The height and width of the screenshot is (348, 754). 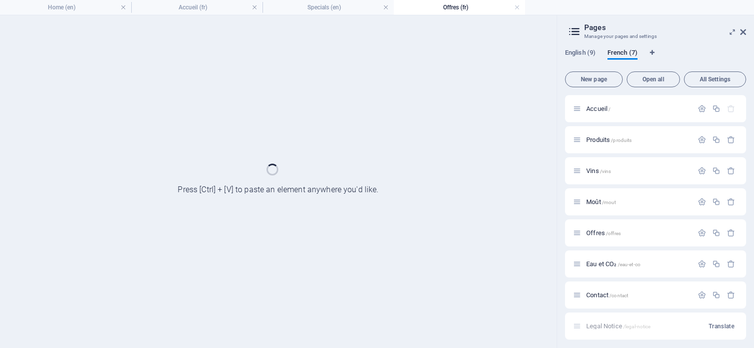 What do you see at coordinates (638, 264) in the screenshot?
I see `div: Eau et CO₂/eau-et-co` at bounding box center [638, 264].